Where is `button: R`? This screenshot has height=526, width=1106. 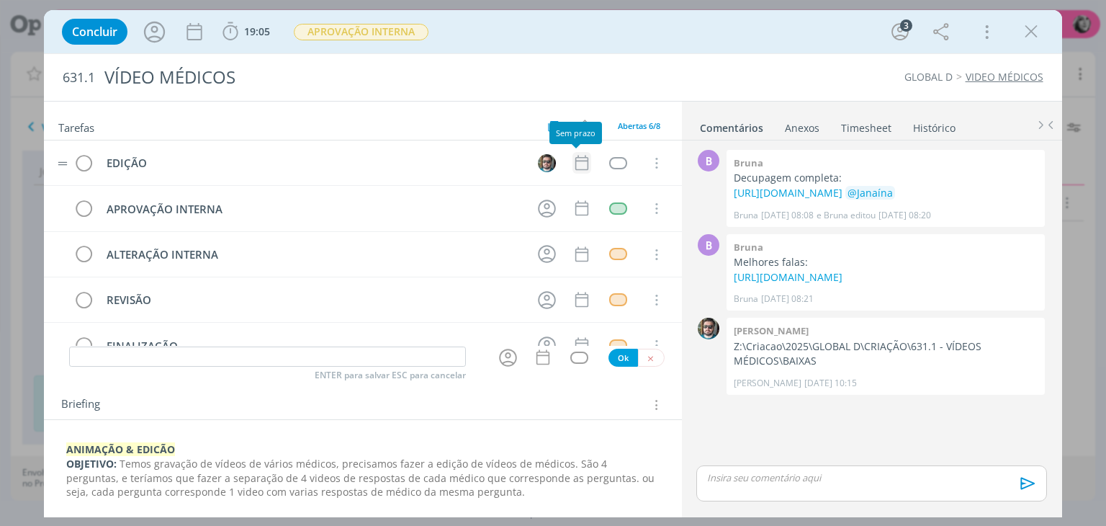 button: R is located at coordinates (547, 163).